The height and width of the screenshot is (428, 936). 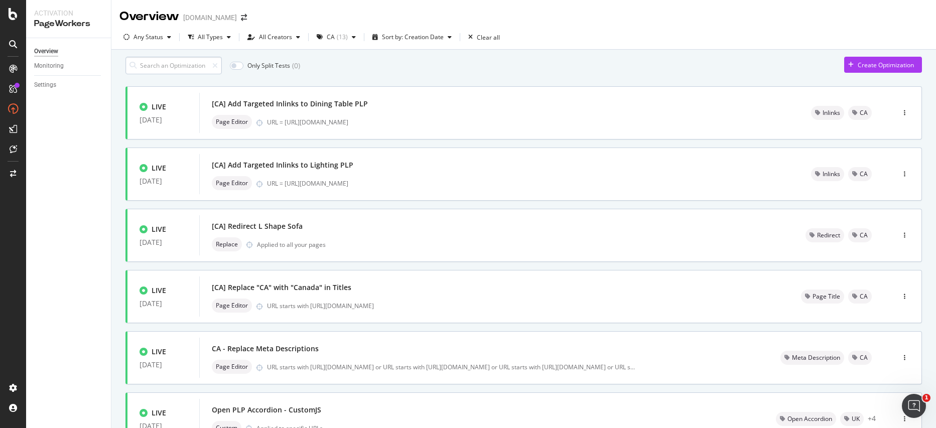 I want to click on div: + 4, so click(x=872, y=419).